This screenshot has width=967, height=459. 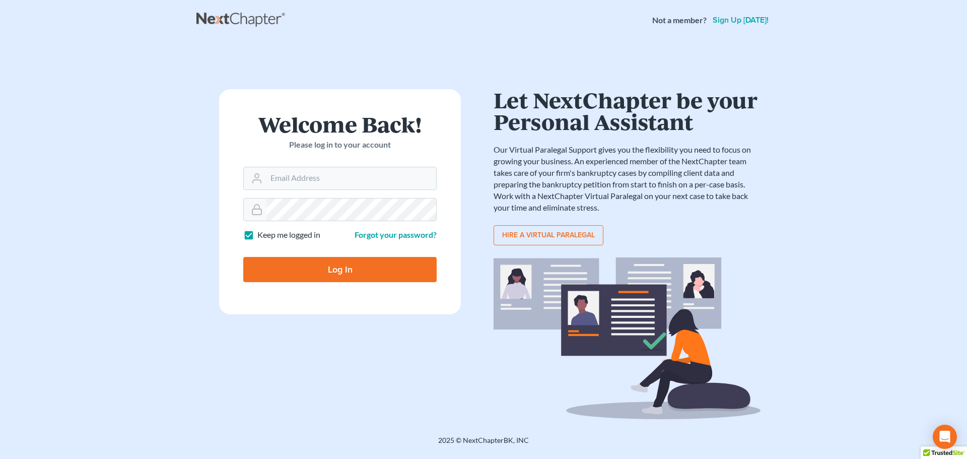 I want to click on h1: Let NextChapter be your Personal Assistant, so click(x=627, y=110).